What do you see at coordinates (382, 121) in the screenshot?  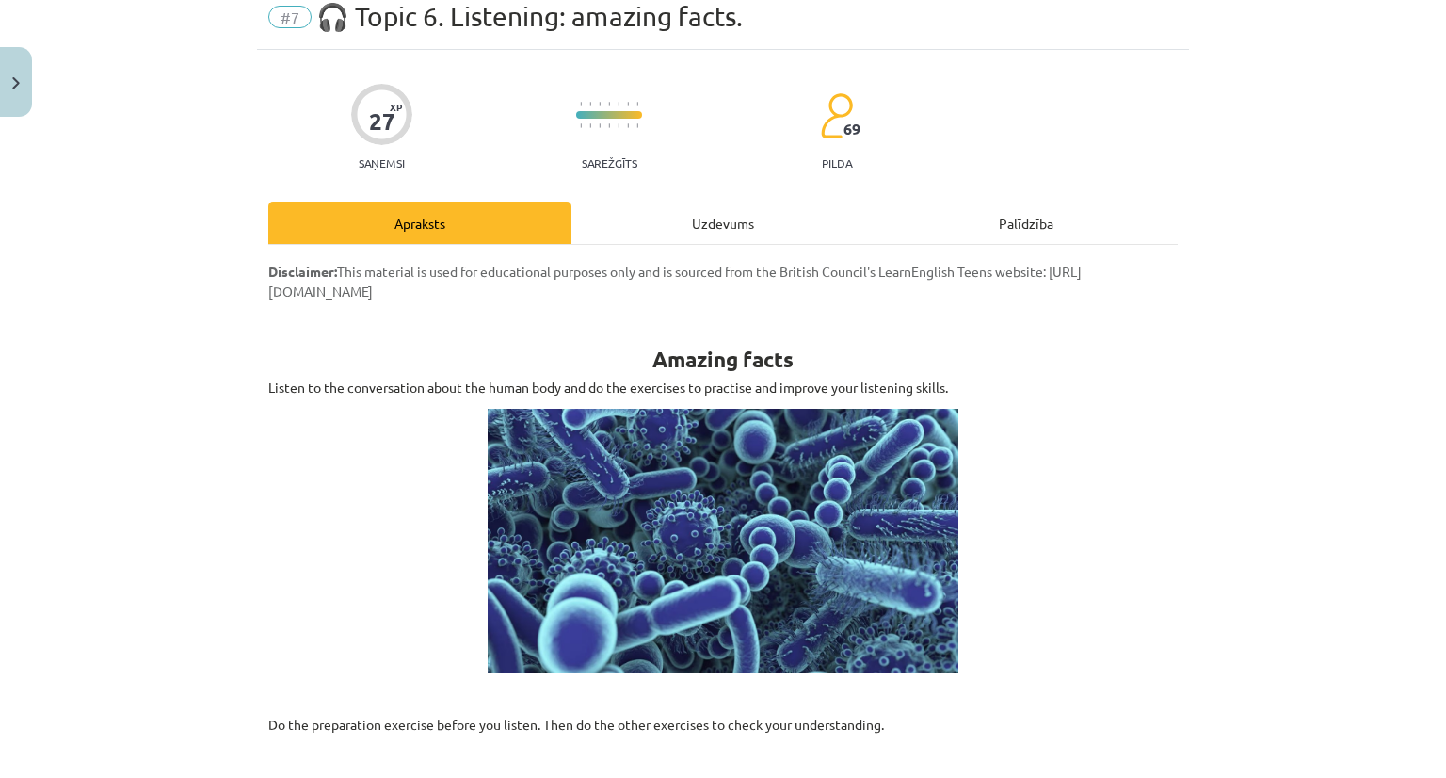 I see `div: 27` at bounding box center [382, 121].